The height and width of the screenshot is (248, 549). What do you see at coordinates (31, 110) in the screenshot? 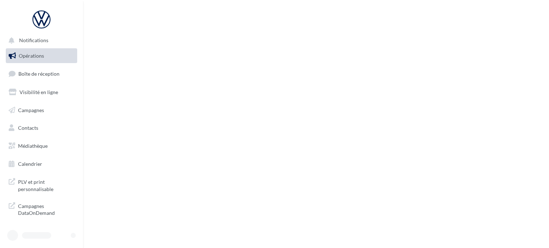
I see `span: Campagnes` at bounding box center [31, 110].